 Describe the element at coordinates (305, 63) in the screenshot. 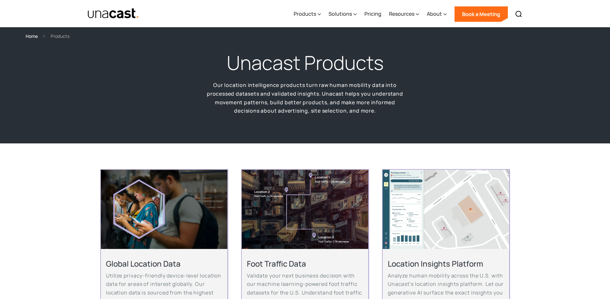

I see `h1: Unacast Products` at that location.